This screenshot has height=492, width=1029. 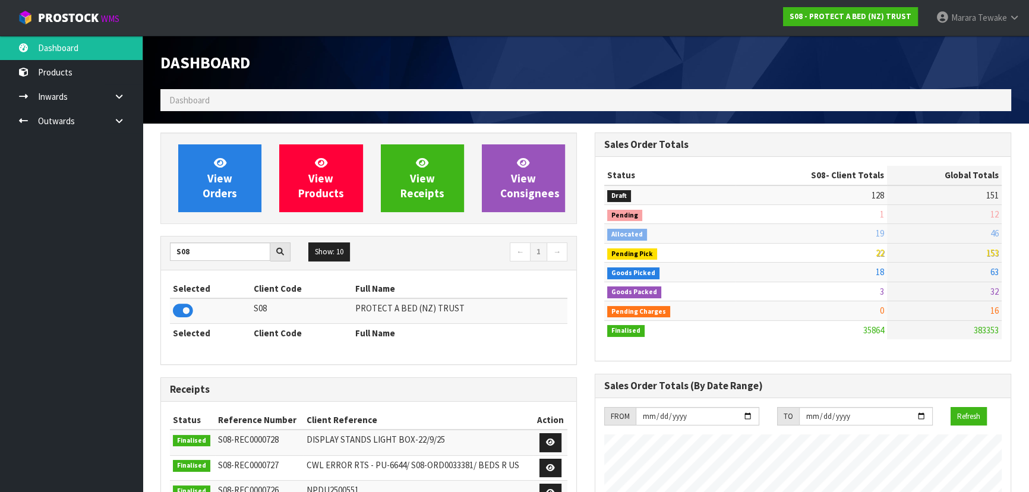 What do you see at coordinates (850, 16) in the screenshot?
I see `strong: S08 - PROTECT A BED (NZ) TRUST` at bounding box center [850, 16].